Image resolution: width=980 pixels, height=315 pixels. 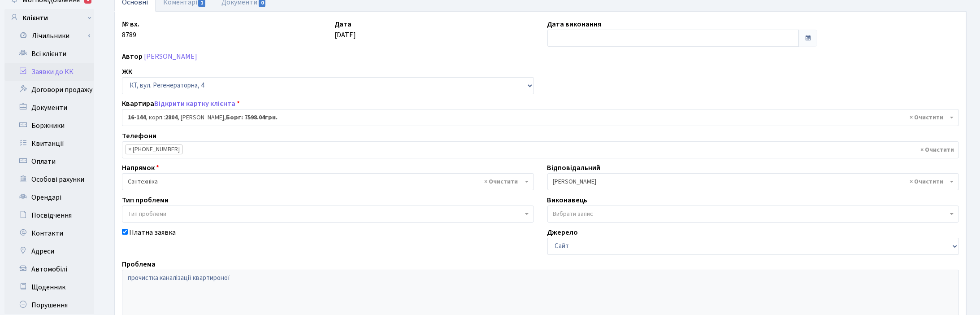 I want to click on label: Квартира, so click(x=181, y=104).